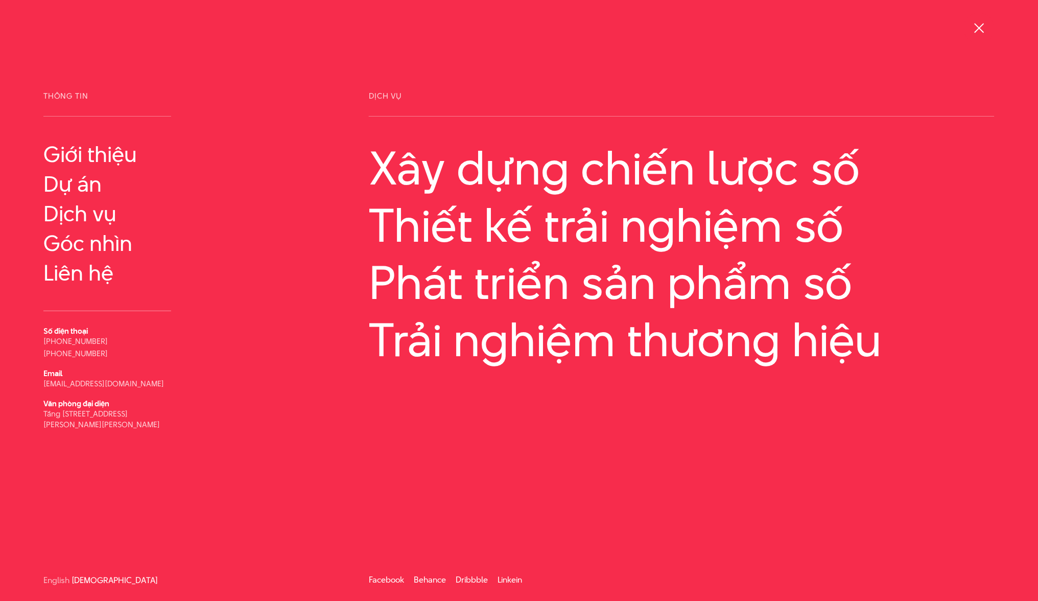 This screenshot has height=601, width=1038. What do you see at coordinates (107, 184) in the screenshot?
I see `a: Dự án` at bounding box center [107, 184].